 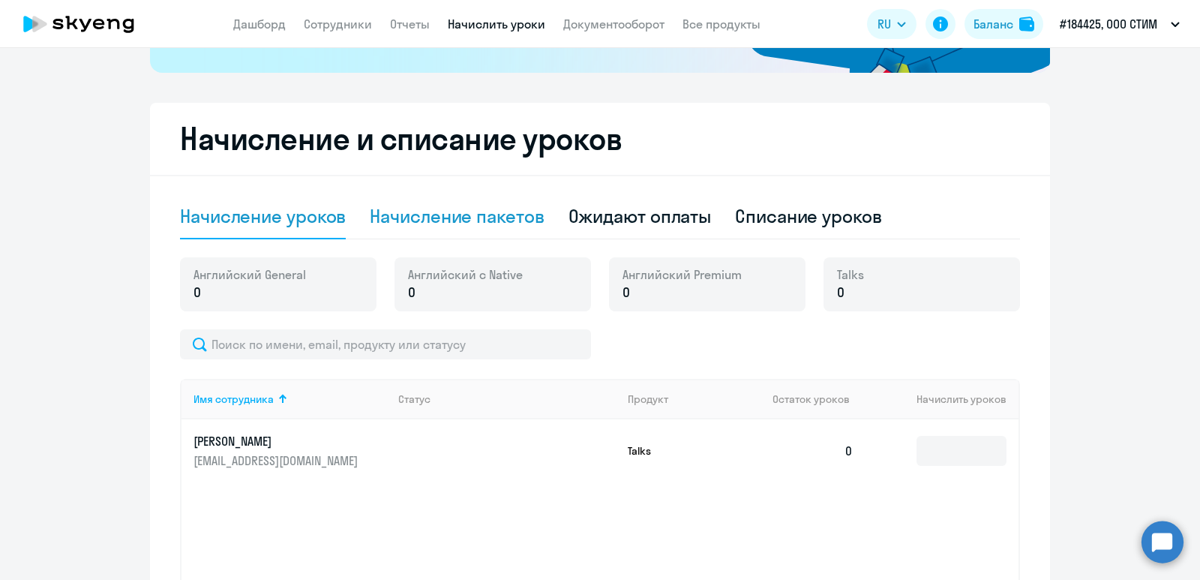 I want to click on img: balance, so click(x=1027, y=24).